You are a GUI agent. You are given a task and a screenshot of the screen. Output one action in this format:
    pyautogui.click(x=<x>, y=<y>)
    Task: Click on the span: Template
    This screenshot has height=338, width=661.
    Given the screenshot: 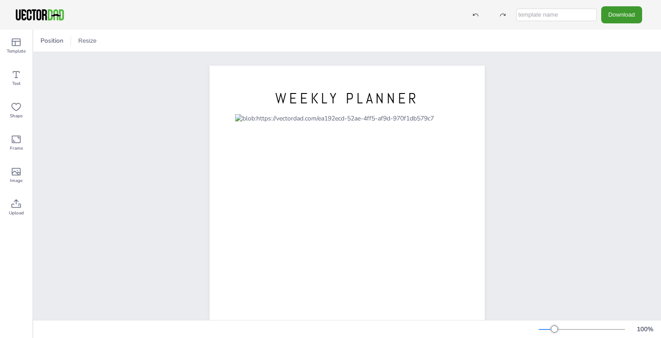 What is the action you would take?
    pyautogui.click(x=16, y=51)
    